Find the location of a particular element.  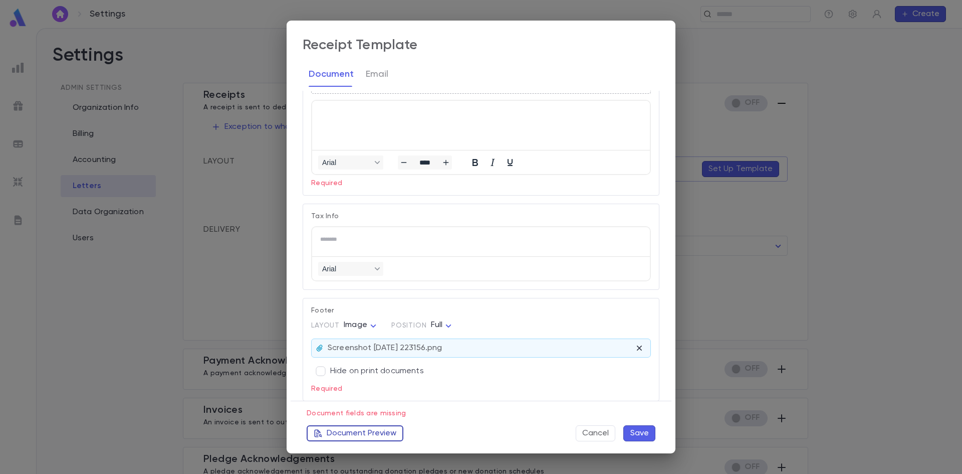

p: Document fields are missing is located at coordinates (481, 411).